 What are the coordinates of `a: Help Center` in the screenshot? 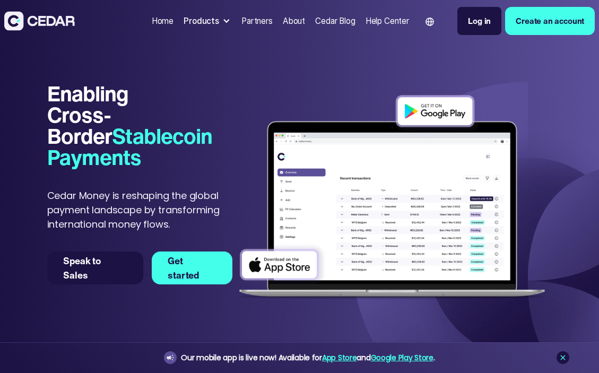 It's located at (387, 21).